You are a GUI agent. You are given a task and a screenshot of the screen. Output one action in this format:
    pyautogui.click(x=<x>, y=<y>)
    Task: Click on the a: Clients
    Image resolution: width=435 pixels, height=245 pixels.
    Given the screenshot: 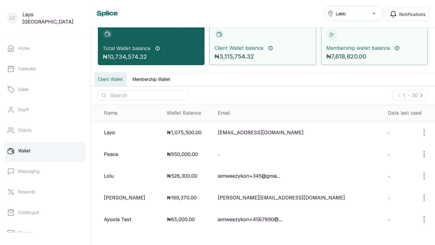 What is the action you would take?
    pyautogui.click(x=45, y=130)
    